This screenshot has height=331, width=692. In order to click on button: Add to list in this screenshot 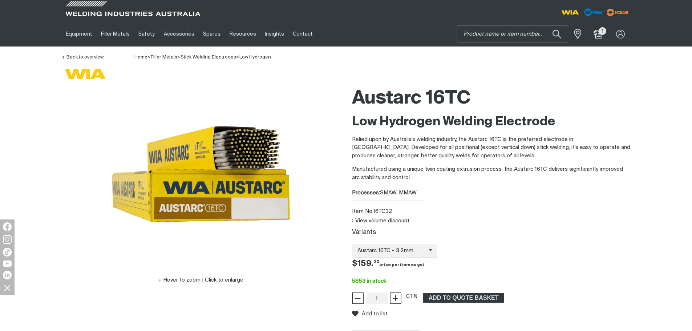, I will do `click(370, 314)`.